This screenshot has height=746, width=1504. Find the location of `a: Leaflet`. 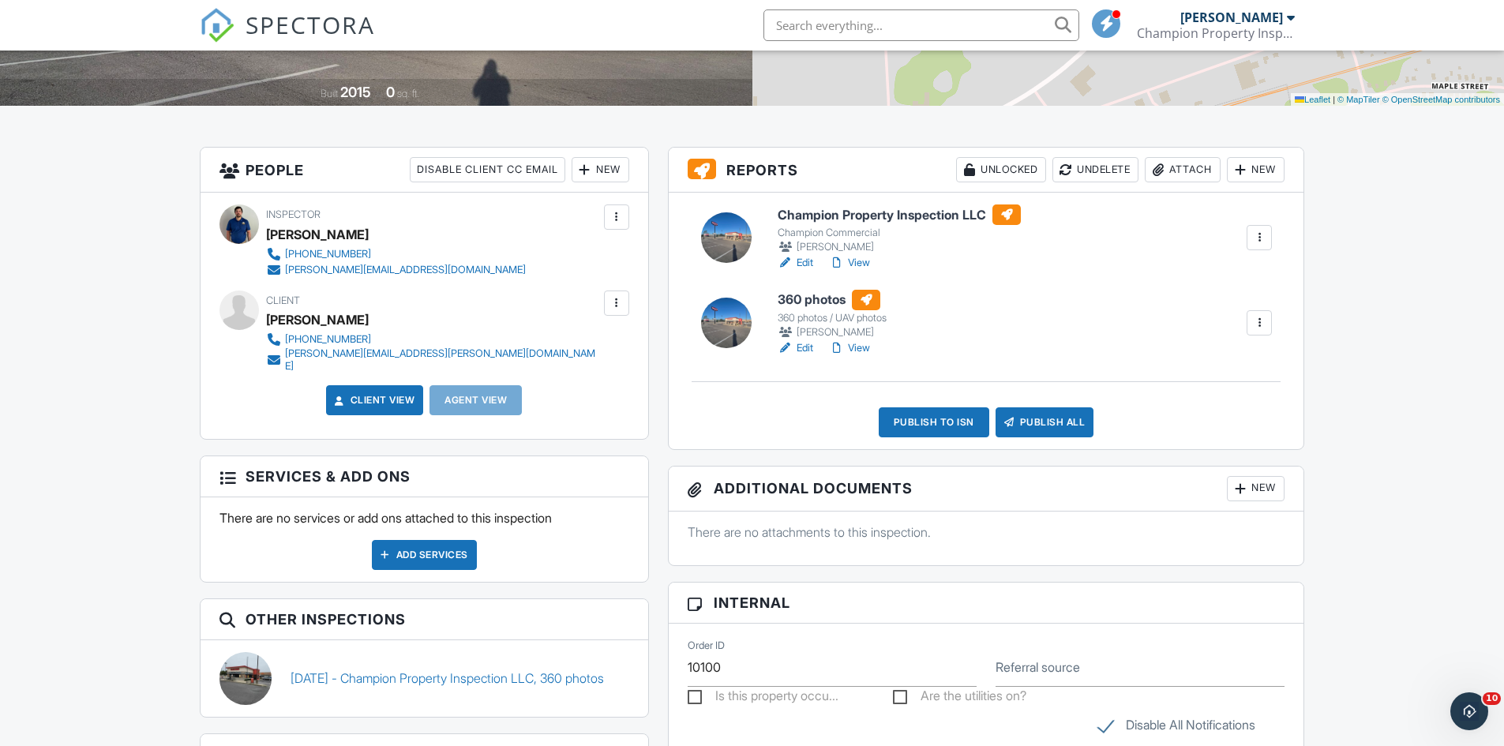

a: Leaflet is located at coordinates (1312, 99).